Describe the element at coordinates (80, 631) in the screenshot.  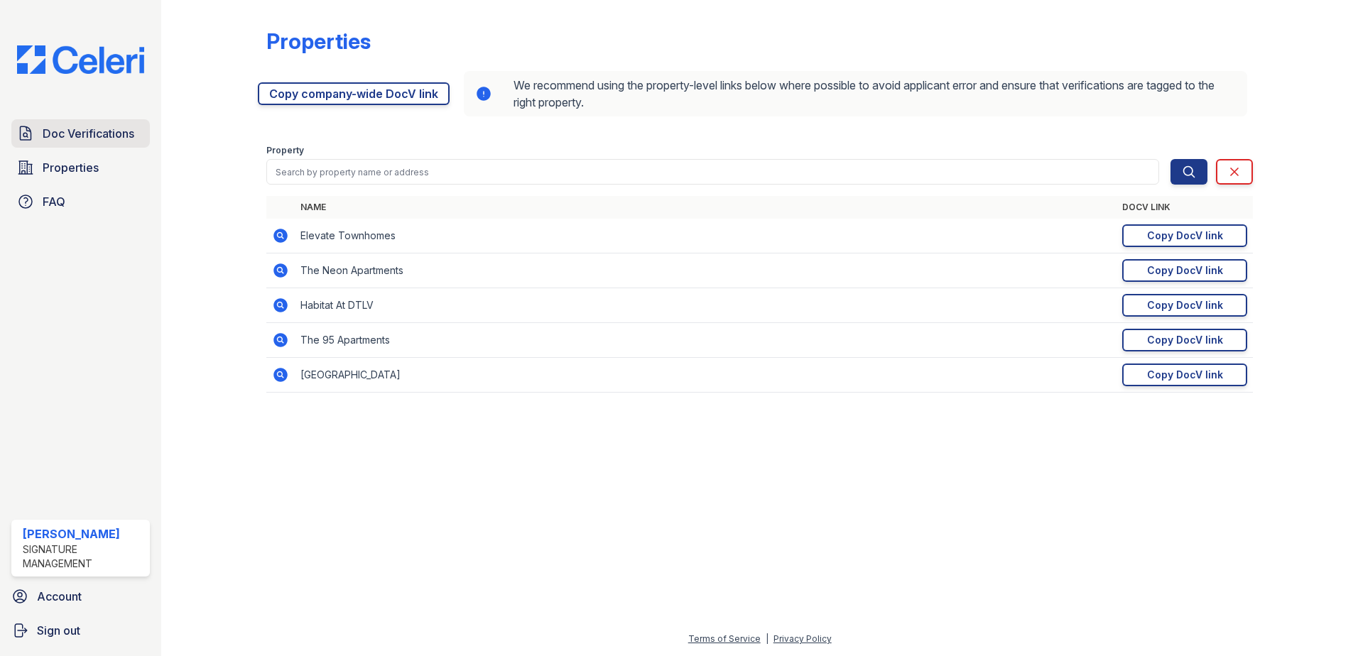
I see `button: Sign out` at that location.